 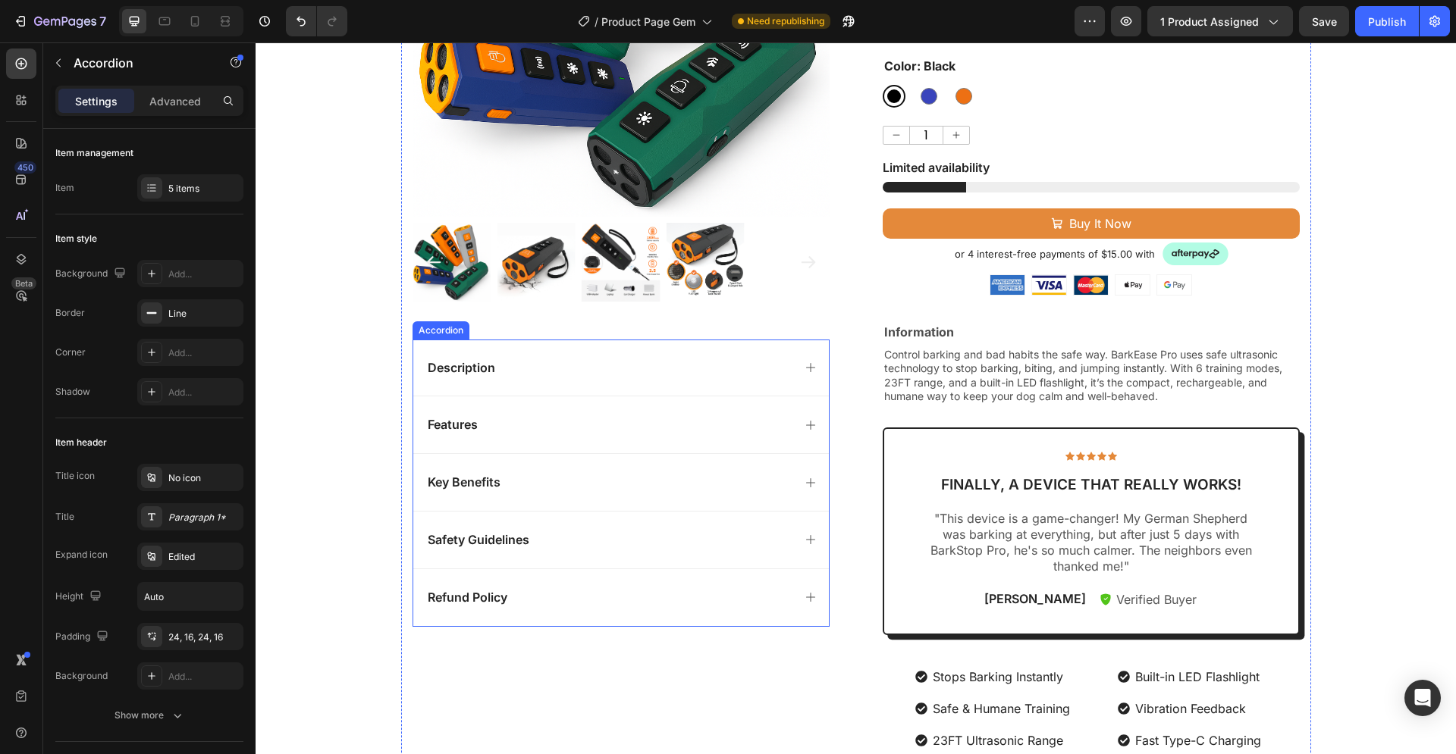 I want to click on img: gempages_584549316488594008-7ff01fad-04fc-4e63-ace1-8f55088cfd9a.png, so click(x=793, y=243).